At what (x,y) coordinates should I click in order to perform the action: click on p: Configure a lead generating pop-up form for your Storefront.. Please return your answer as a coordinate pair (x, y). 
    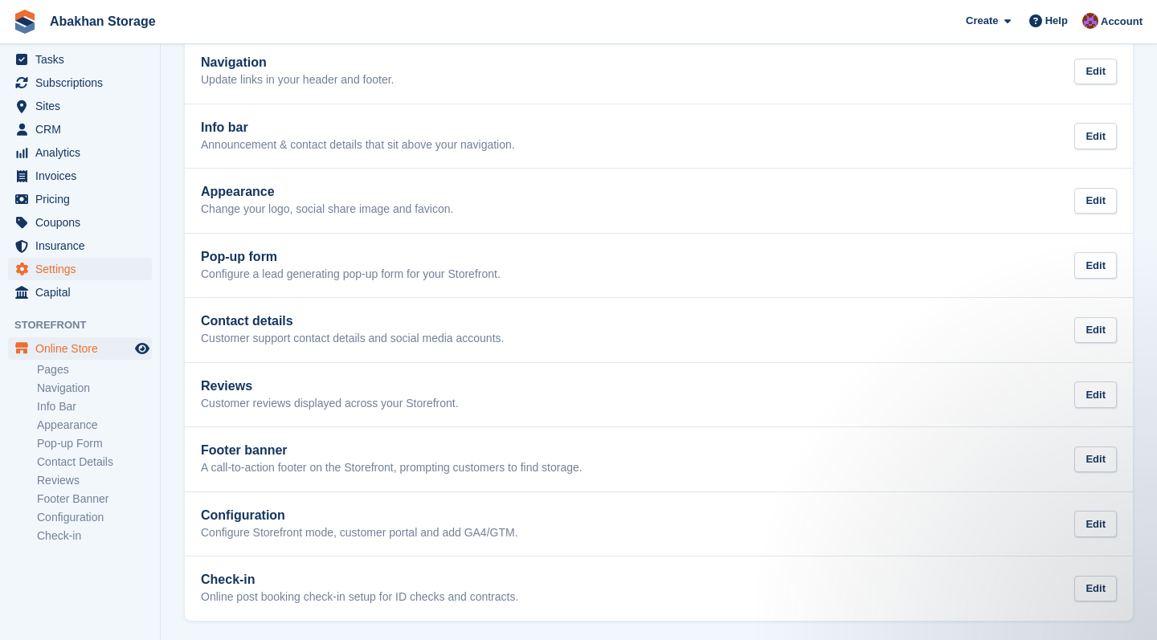
    Looking at the image, I should click on (350, 275).